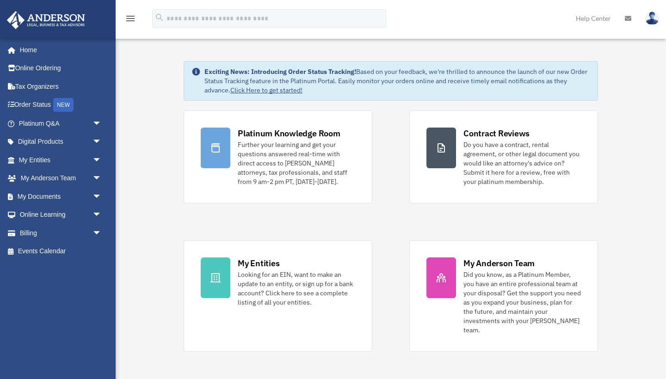 Image resolution: width=666 pixels, height=379 pixels. What do you see at coordinates (61, 233) in the screenshot?
I see `a: Billingarrow_drop_down` at bounding box center [61, 233].